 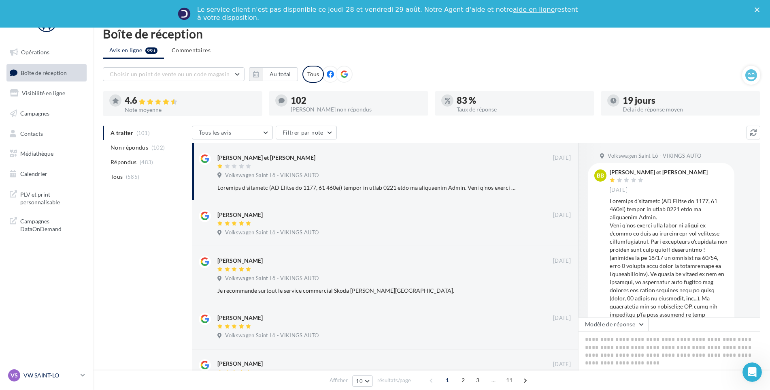 What do you see at coordinates (233, 132) in the screenshot?
I see `button: Tous les avis` at bounding box center [233, 132].